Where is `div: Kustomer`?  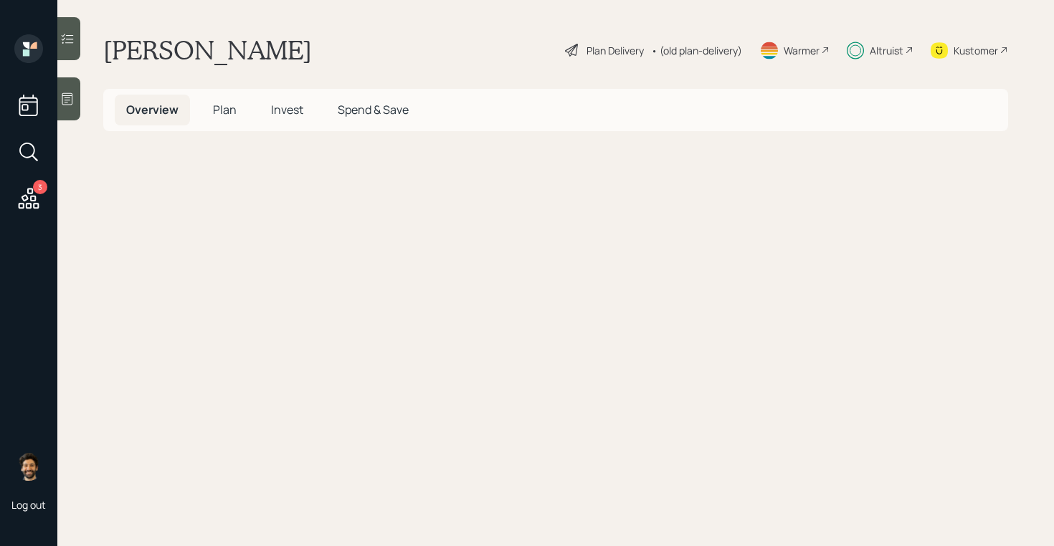
div: Kustomer is located at coordinates (976, 50).